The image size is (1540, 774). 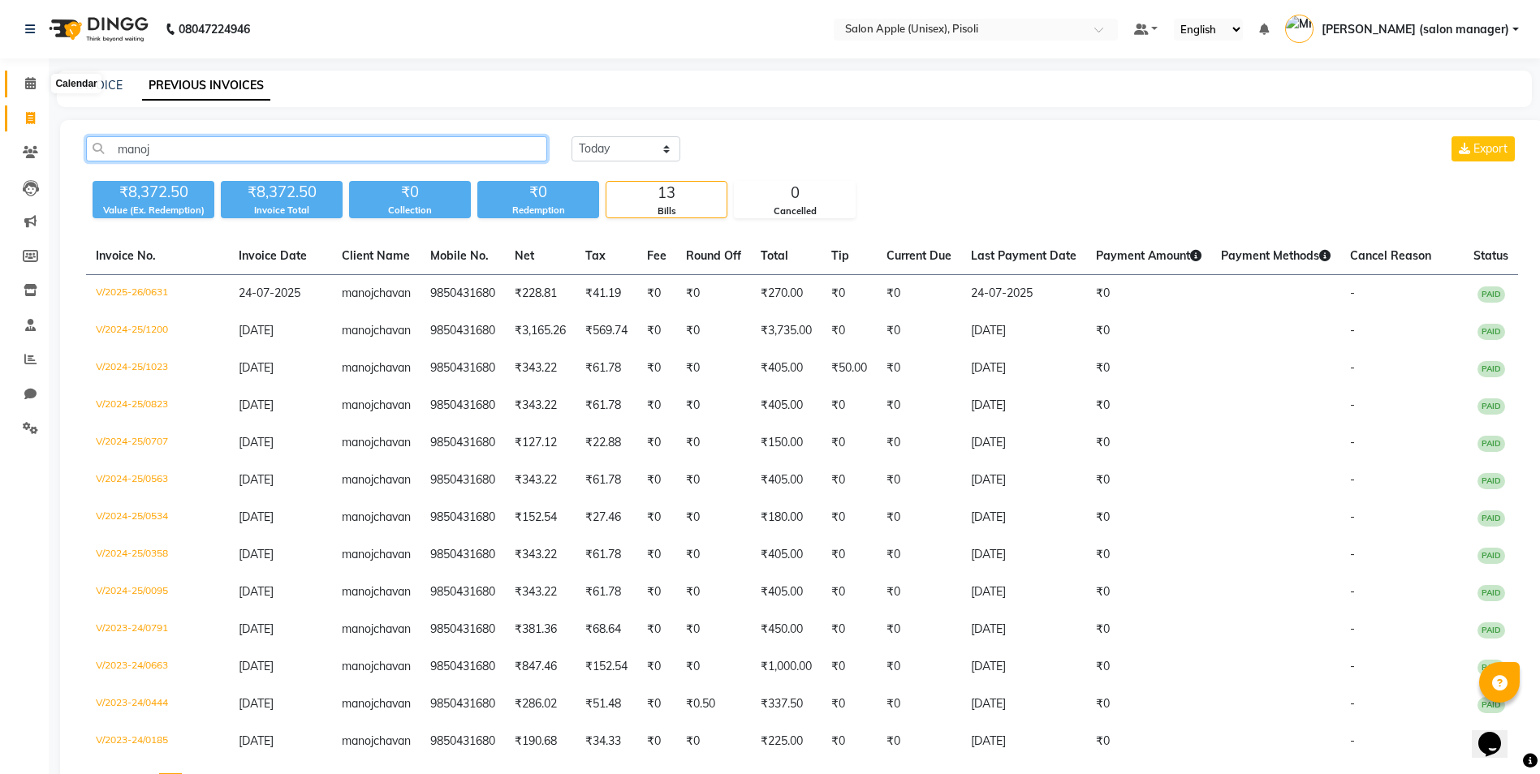 What do you see at coordinates (666, 211) in the screenshot?
I see `div: Bills` at bounding box center [666, 211].